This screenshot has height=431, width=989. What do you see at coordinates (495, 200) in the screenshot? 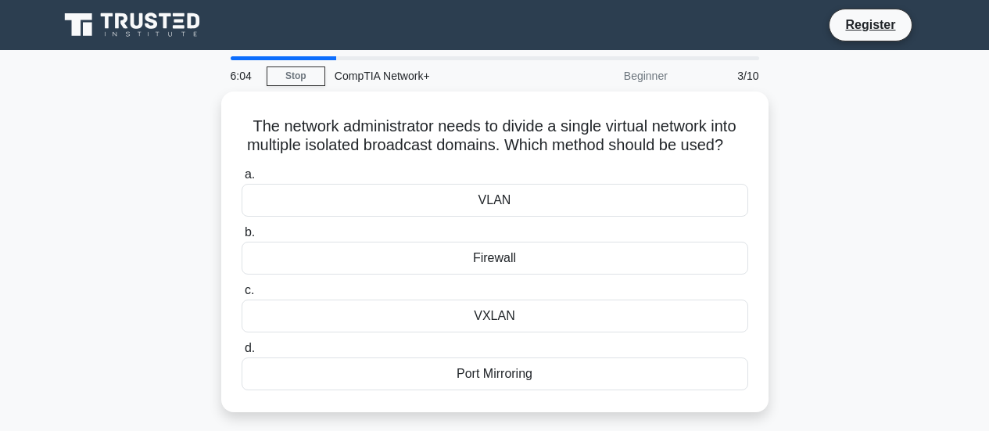
I see `div: VLAN` at bounding box center [495, 200].